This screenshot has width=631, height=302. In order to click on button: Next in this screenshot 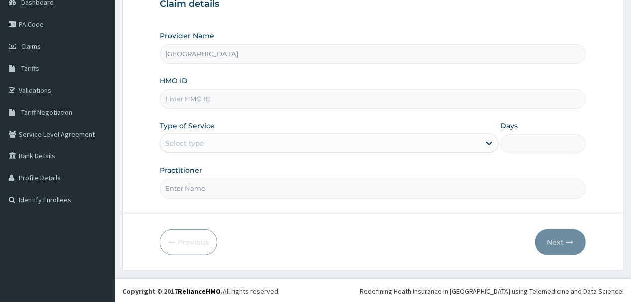, I will do `click(560, 242)`.